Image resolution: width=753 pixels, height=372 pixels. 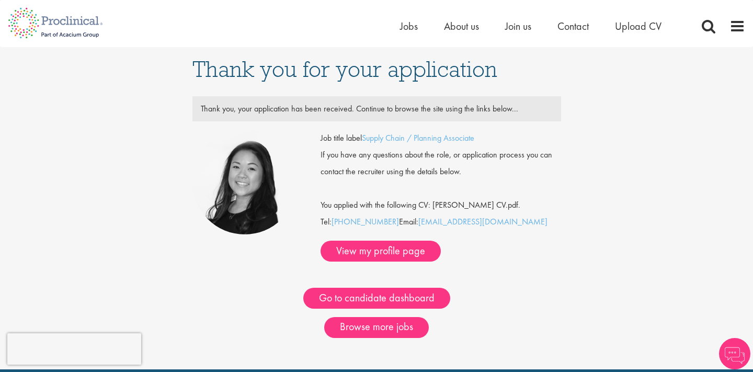 I want to click on div: Job title label, so click(x=441, y=138).